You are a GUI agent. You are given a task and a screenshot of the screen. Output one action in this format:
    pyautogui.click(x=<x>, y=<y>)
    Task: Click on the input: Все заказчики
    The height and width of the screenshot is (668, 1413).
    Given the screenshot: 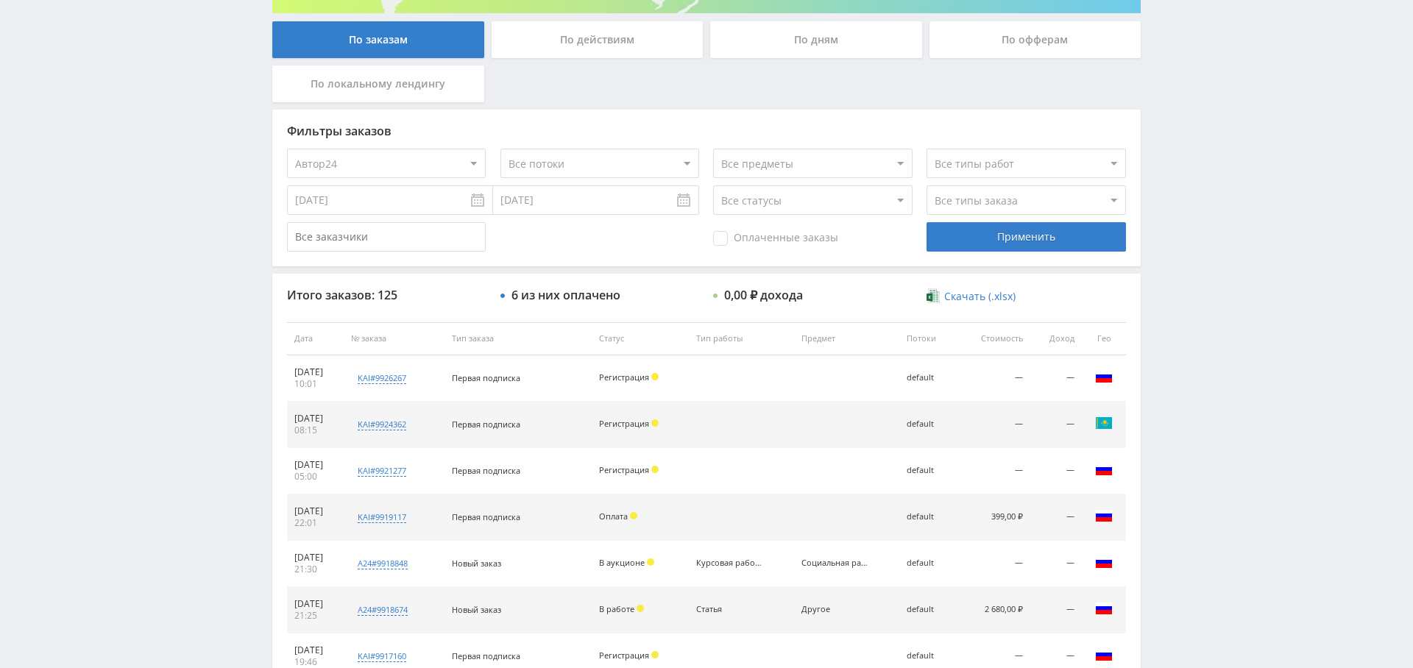 What is the action you would take?
    pyautogui.click(x=386, y=237)
    